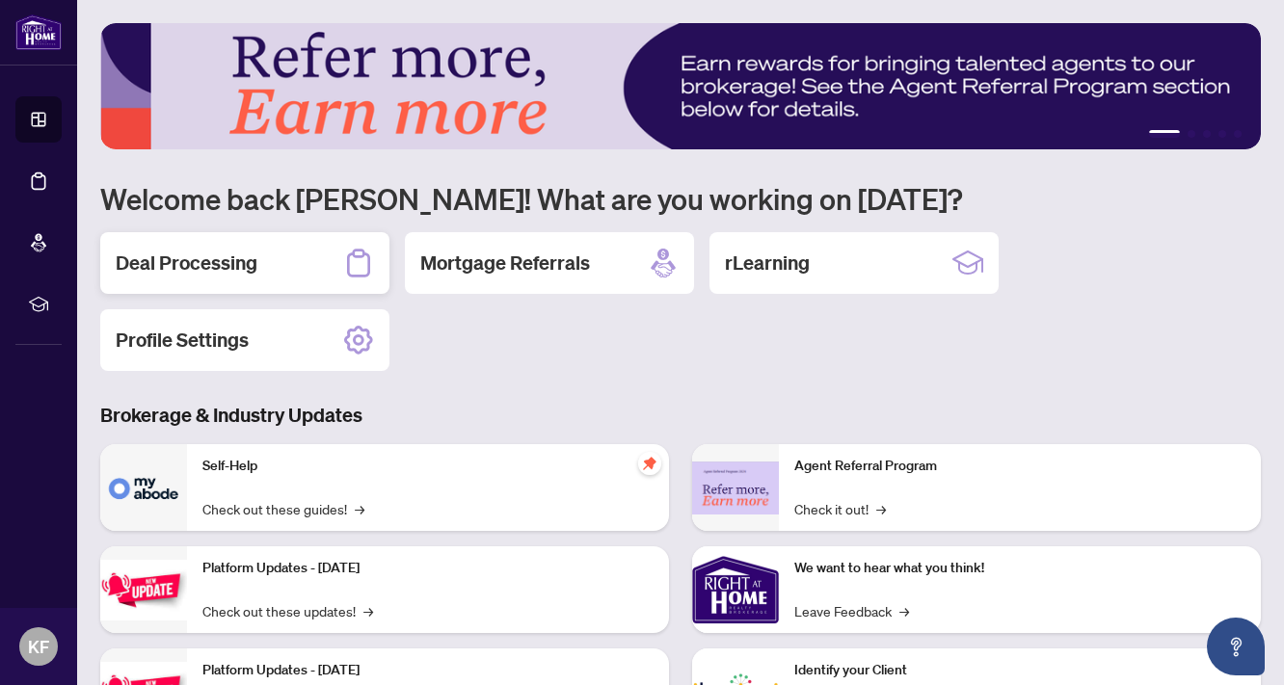  Describe the element at coordinates (1164, 134) in the screenshot. I see `button: 1` at that location.